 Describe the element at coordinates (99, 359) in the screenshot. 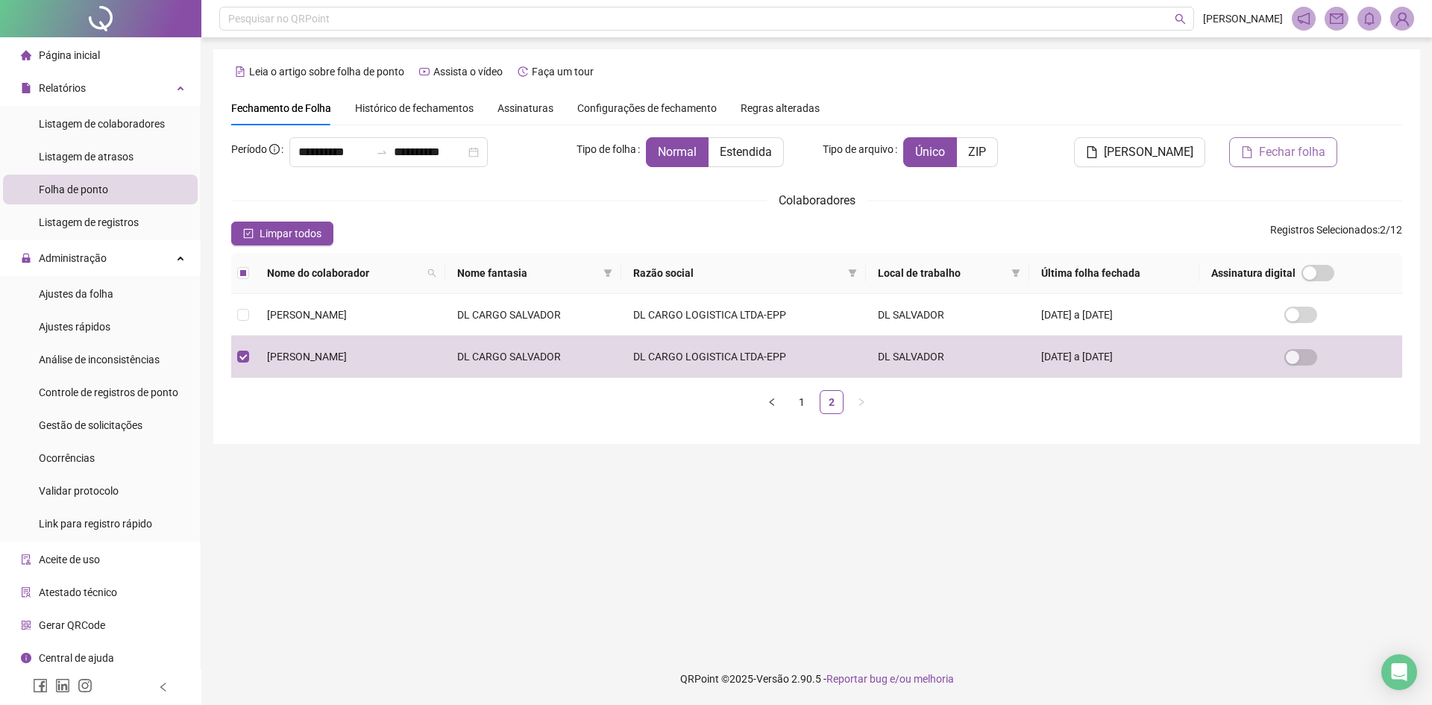

I see `span: Análise de inconsistências` at that location.